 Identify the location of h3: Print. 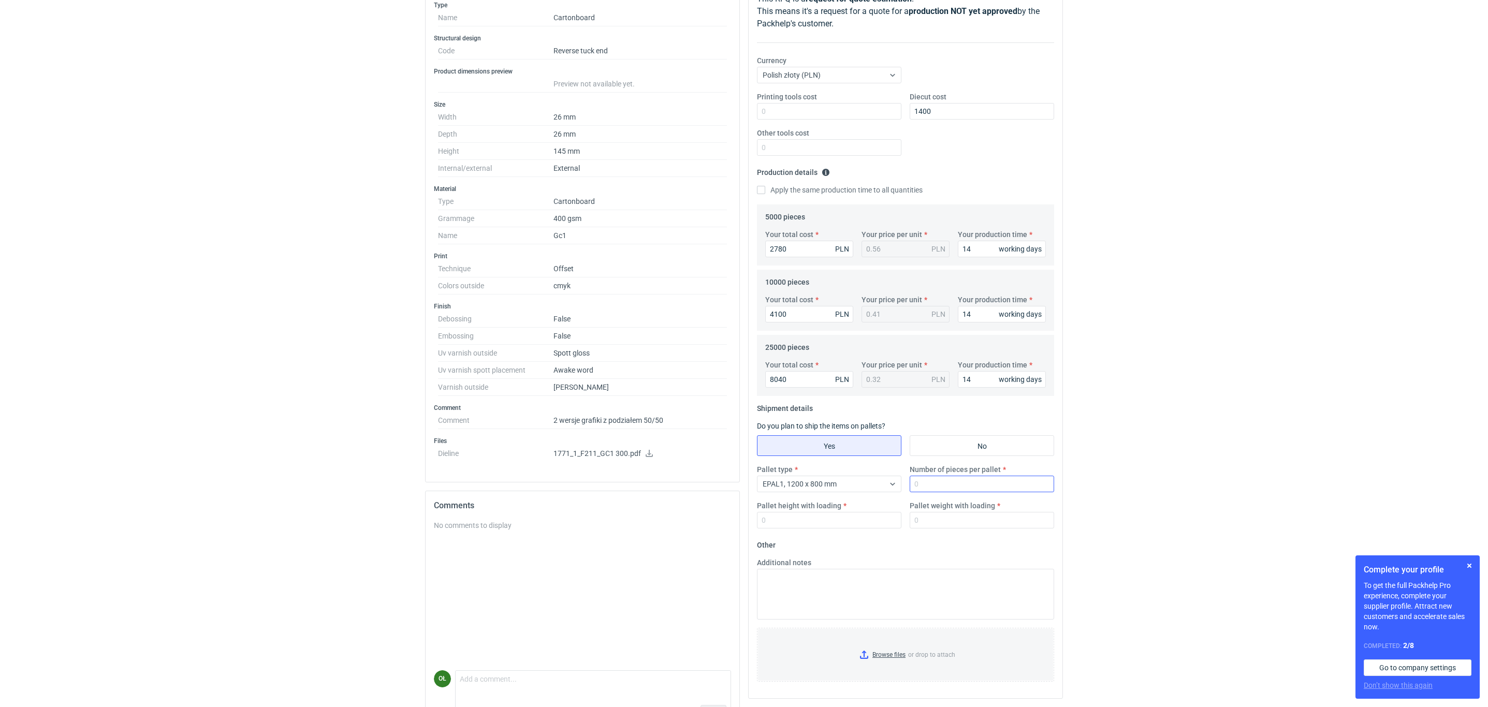
(583, 256).